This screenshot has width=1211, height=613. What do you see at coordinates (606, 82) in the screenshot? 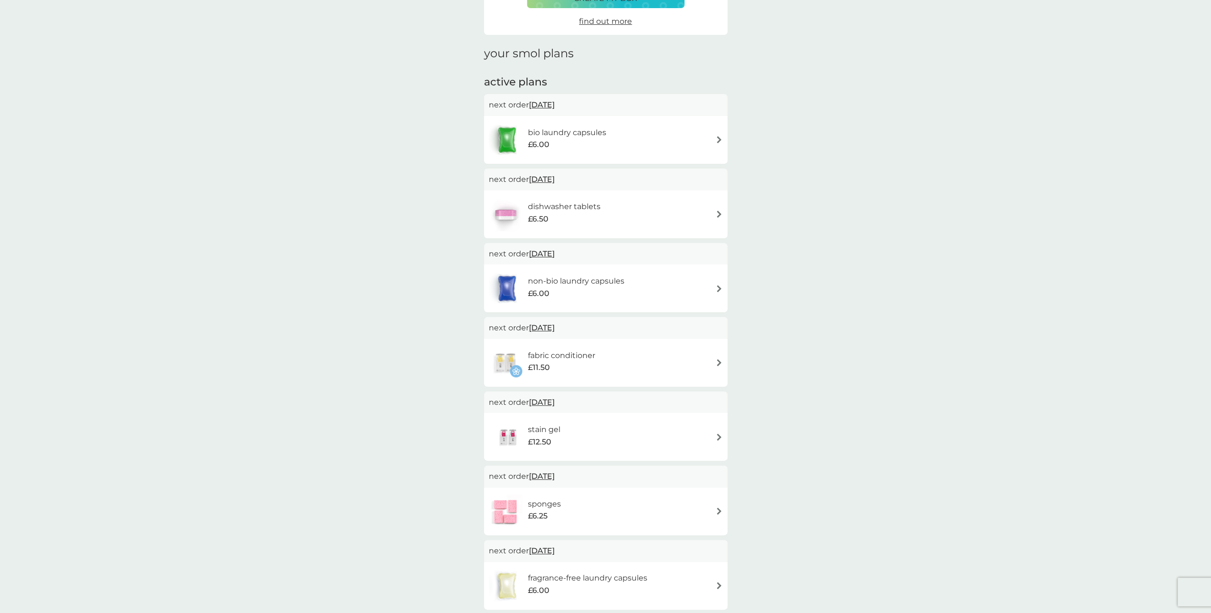
I see `h2: active plans` at bounding box center [606, 82].